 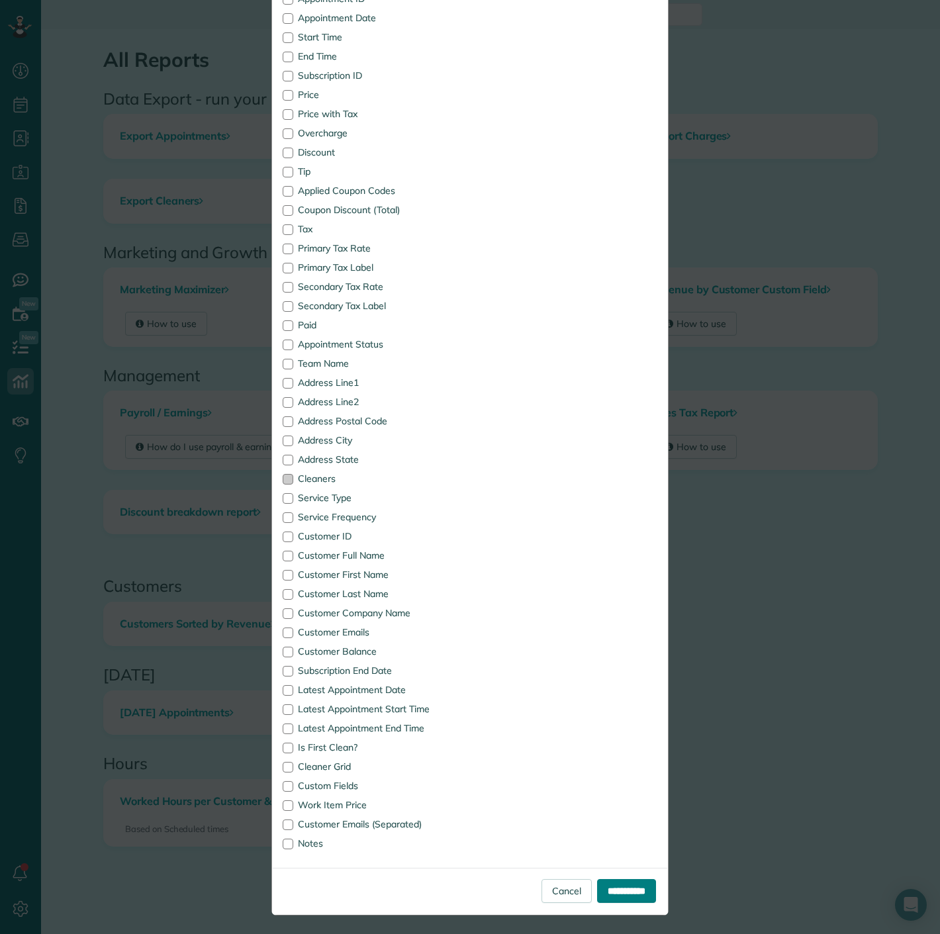 What do you see at coordinates (371, 114) in the screenshot?
I see `label: Price with Tax` at bounding box center [371, 114].